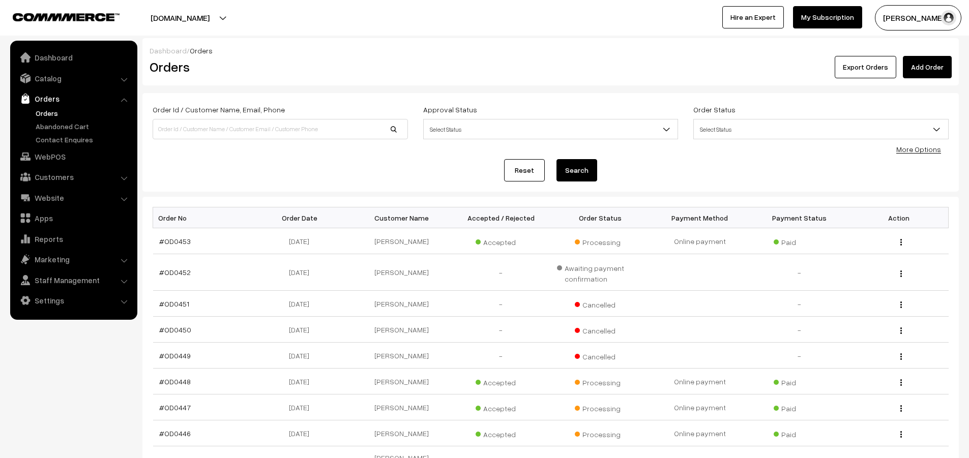 The image size is (969, 458). I want to click on a: #OD0452, so click(175, 272).